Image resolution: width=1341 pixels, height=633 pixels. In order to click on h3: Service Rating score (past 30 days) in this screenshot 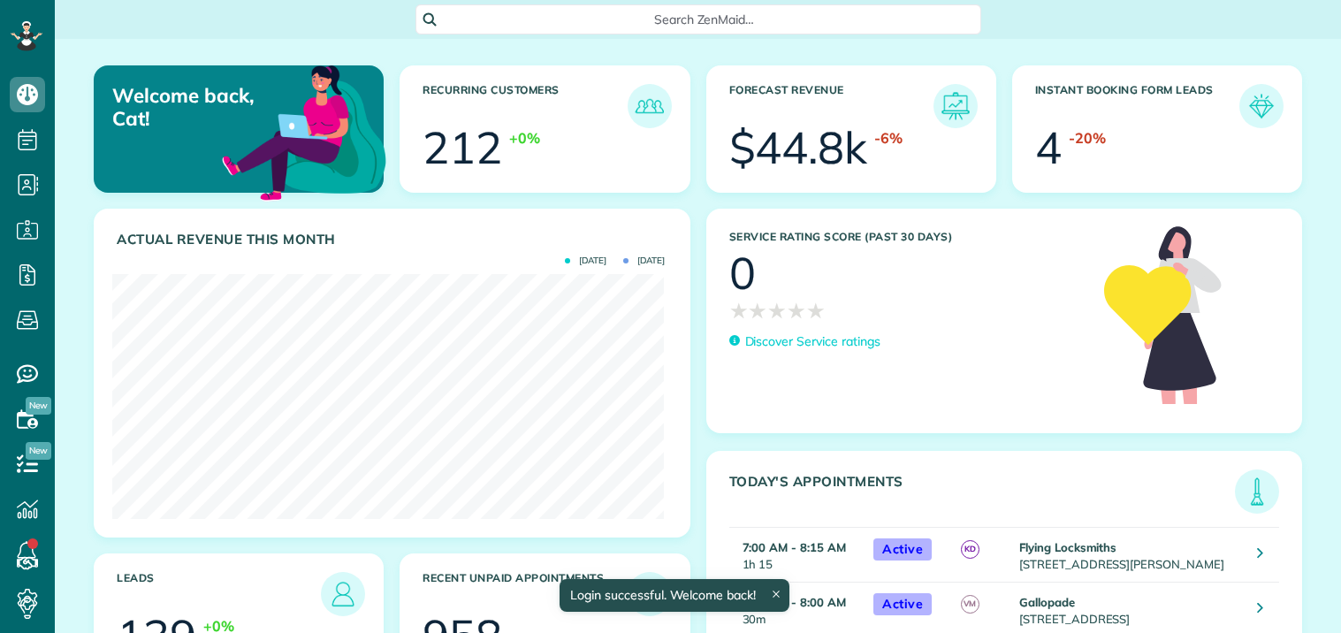, I will do `click(908, 237)`.